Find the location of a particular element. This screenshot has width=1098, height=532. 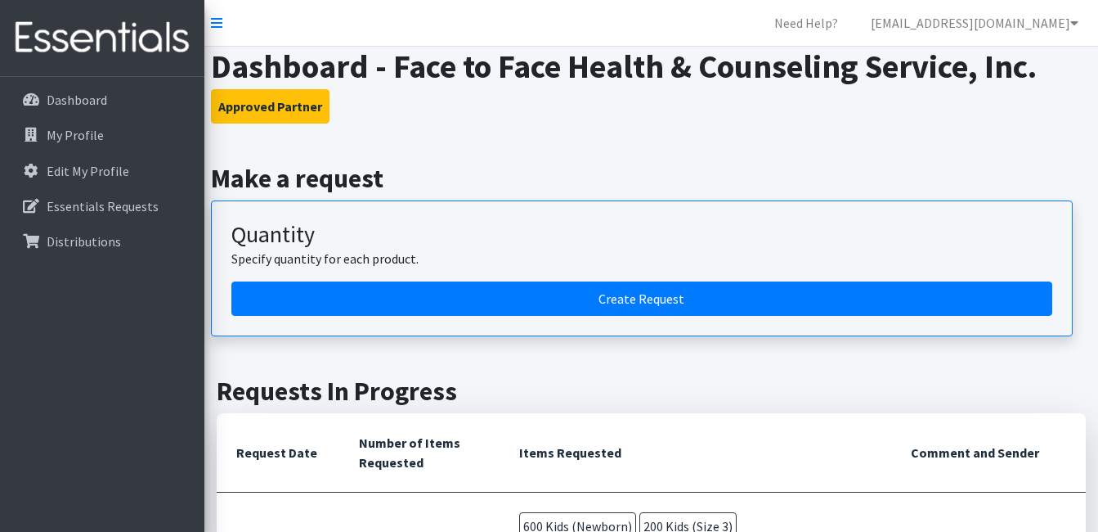

p: Edit My Profile is located at coordinates (88, 171).